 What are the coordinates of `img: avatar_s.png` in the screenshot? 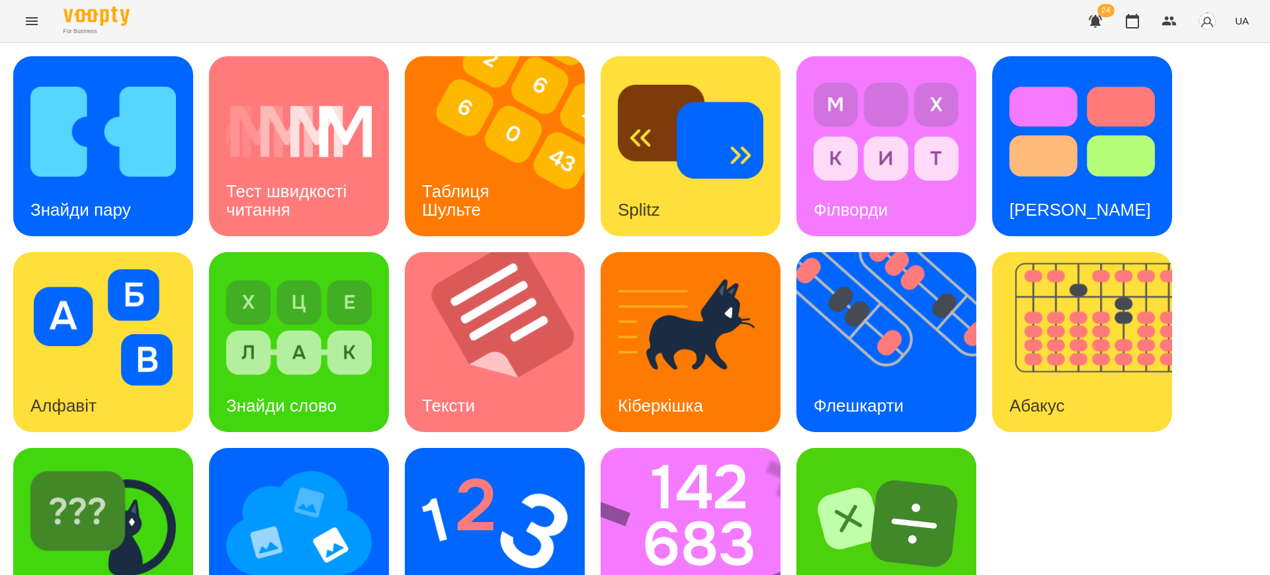 It's located at (1207, 21).